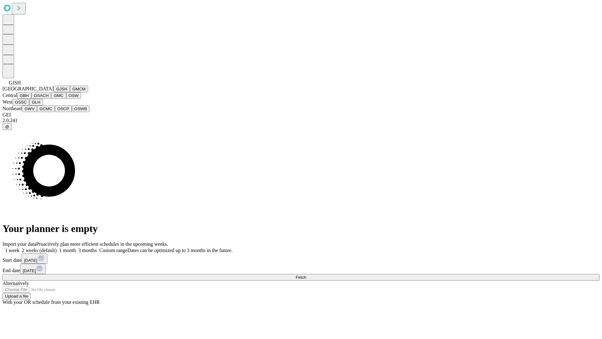 This screenshot has height=339, width=602. I want to click on span: Fetch, so click(301, 277).